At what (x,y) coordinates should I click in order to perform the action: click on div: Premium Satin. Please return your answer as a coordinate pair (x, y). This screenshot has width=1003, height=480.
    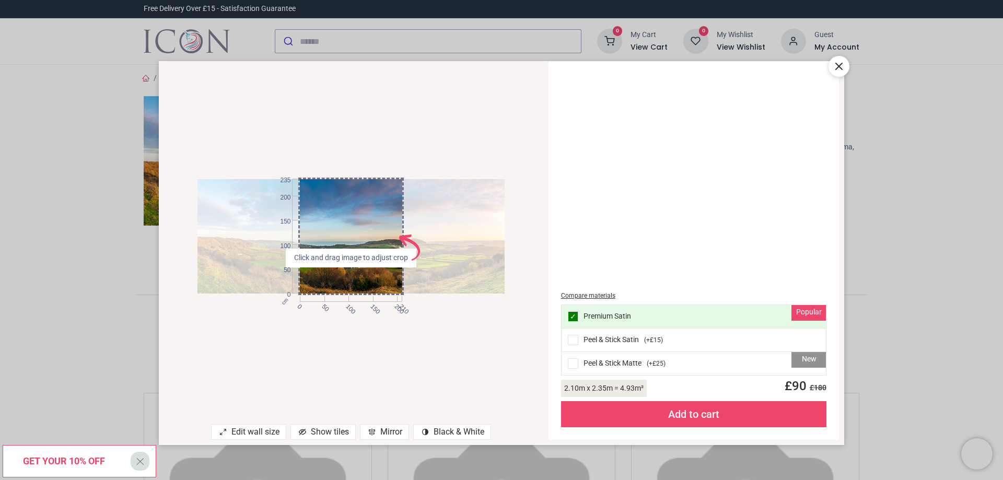
    Looking at the image, I should click on (694, 317).